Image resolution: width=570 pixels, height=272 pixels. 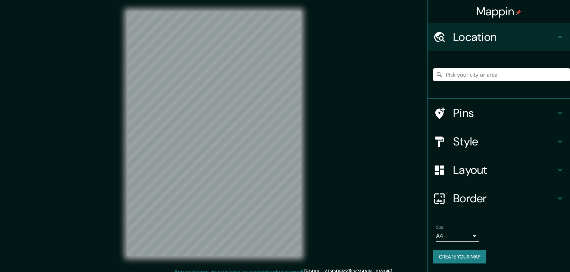 What do you see at coordinates (498, 142) in the screenshot?
I see `div: Style` at bounding box center [498, 142].